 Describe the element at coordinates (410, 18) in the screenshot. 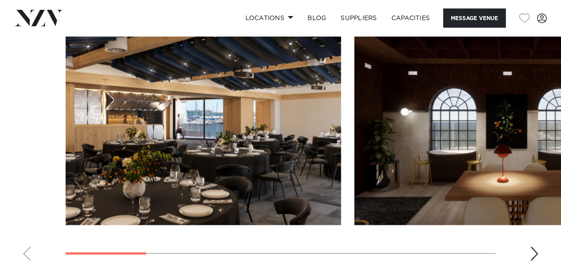

I see `a: Capacities` at that location.